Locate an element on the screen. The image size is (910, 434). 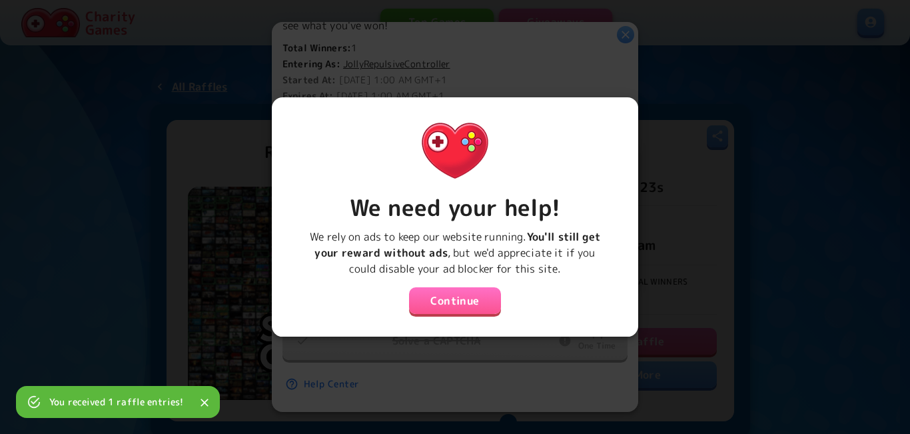
img: Charity.Games is located at coordinates (455, 151).